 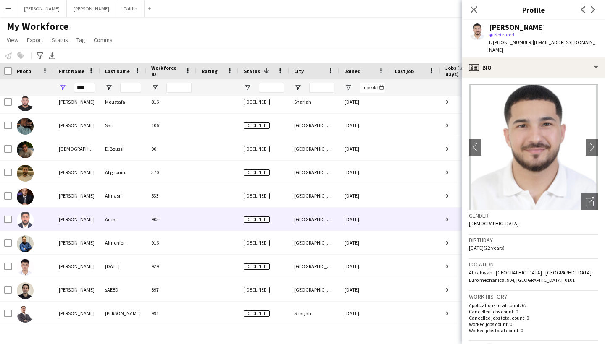 What do you see at coordinates (123, 219) in the screenshot?
I see `div: Amar` at bounding box center [123, 219].